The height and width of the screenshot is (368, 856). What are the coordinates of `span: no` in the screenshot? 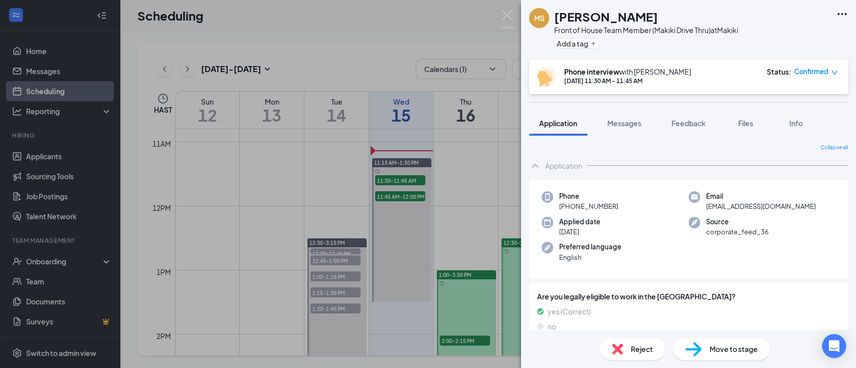 It's located at (551, 327).